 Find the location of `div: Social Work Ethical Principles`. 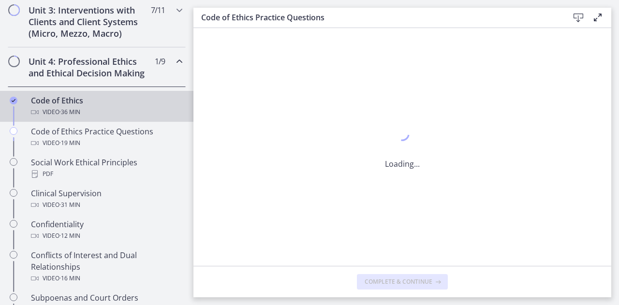

div: Social Work Ethical Principles is located at coordinates (106, 168).